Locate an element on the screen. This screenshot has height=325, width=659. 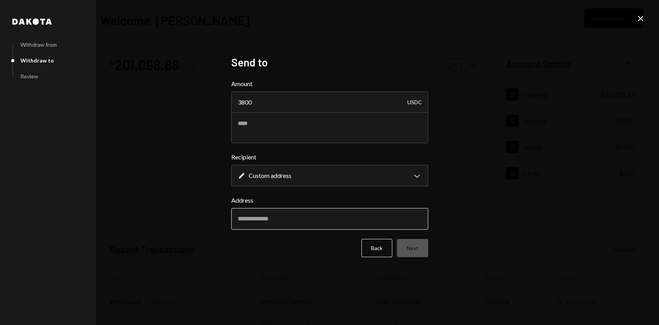
label: Recipient is located at coordinates (330, 157).